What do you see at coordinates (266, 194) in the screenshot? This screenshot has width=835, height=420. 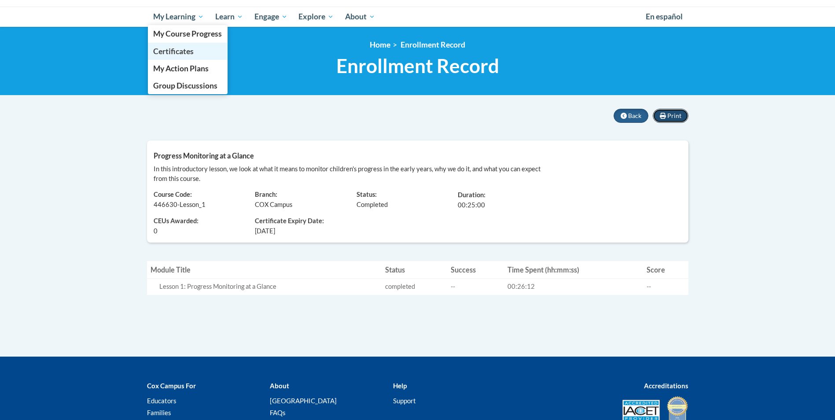 I see `span: Branch:` at bounding box center [266, 194].